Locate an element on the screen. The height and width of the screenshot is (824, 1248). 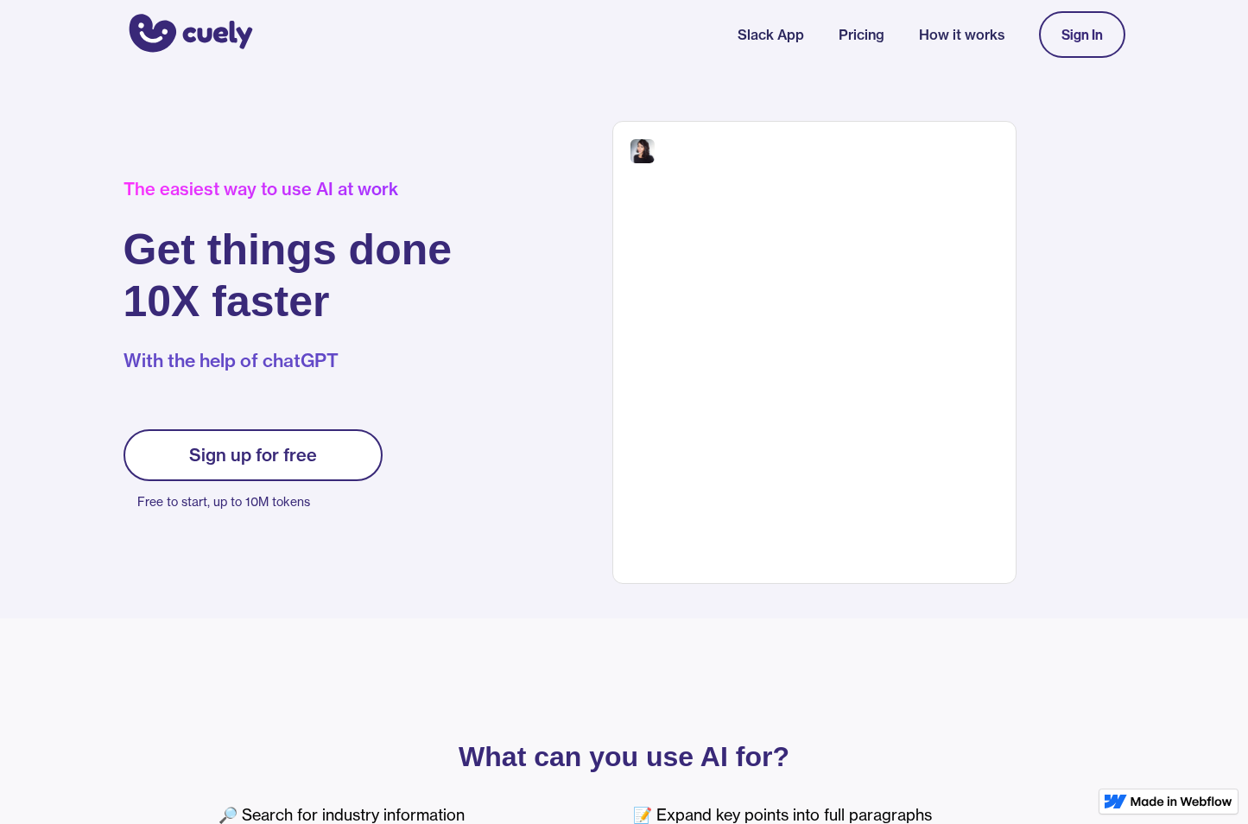
div: The easiest way to use AI at work is located at coordinates (288, 189).